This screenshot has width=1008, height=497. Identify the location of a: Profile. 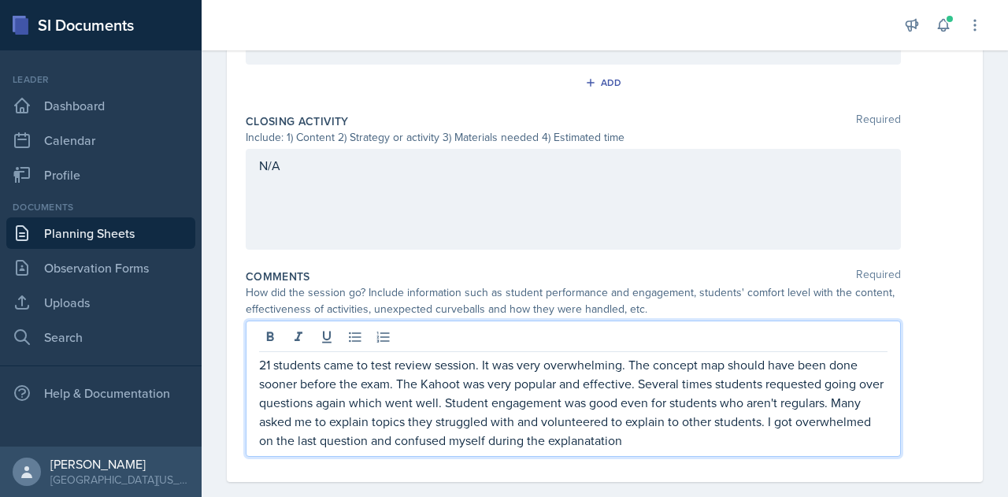
(101, 175).